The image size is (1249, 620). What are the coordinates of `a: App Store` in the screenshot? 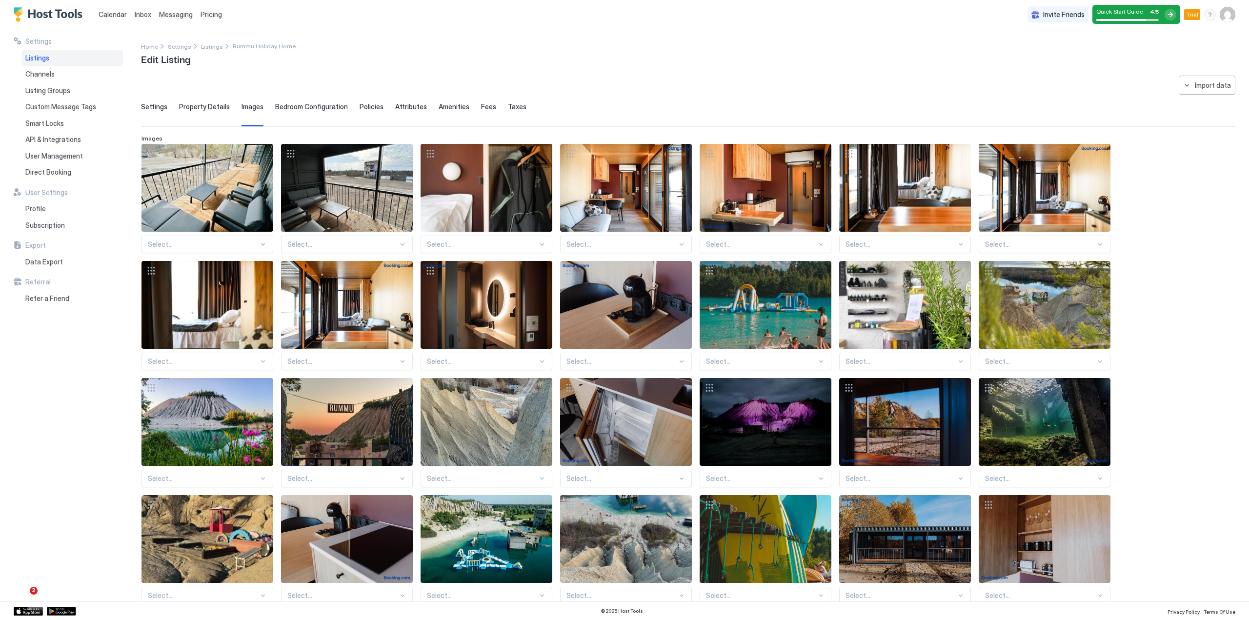 It's located at (28, 611).